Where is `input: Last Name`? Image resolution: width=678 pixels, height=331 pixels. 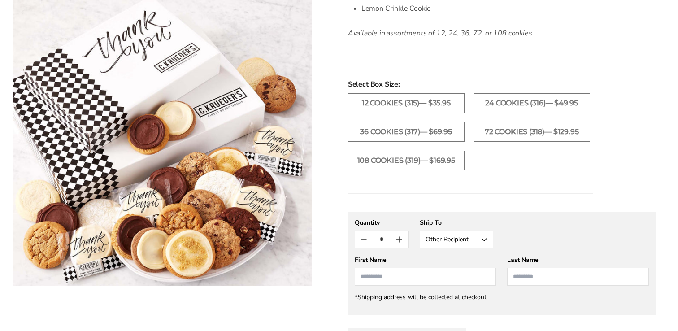
input: Last Name is located at coordinates (578, 277).